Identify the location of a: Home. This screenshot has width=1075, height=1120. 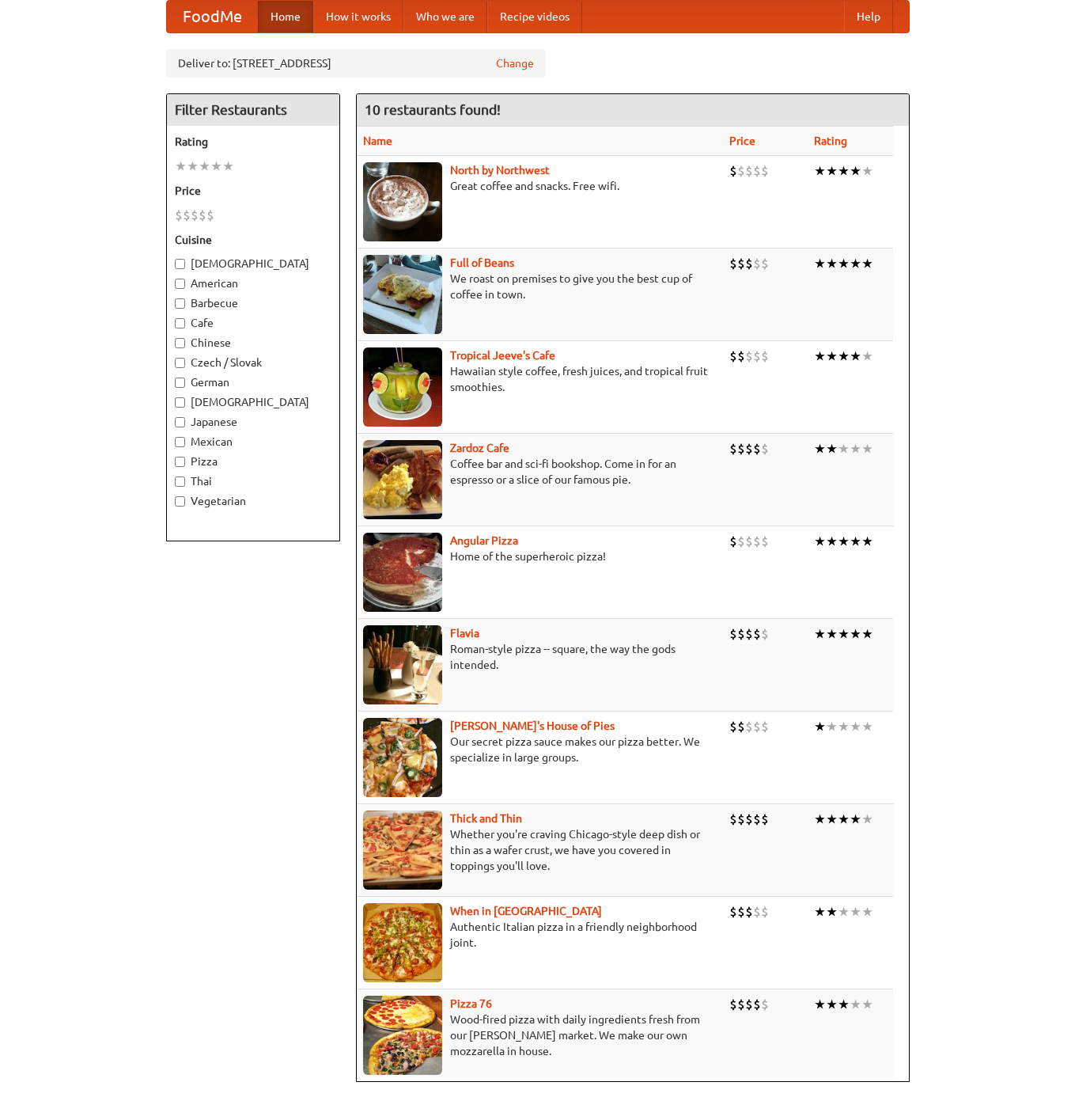
(285, 17).